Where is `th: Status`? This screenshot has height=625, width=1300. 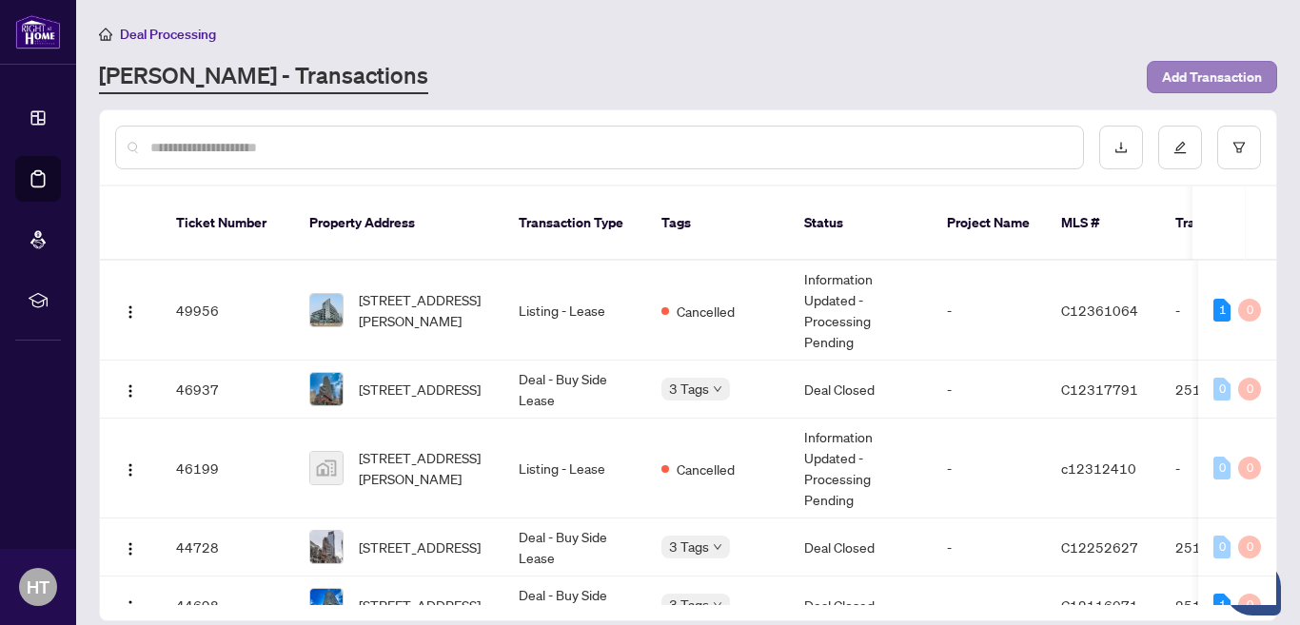 th: Status is located at coordinates (860, 224).